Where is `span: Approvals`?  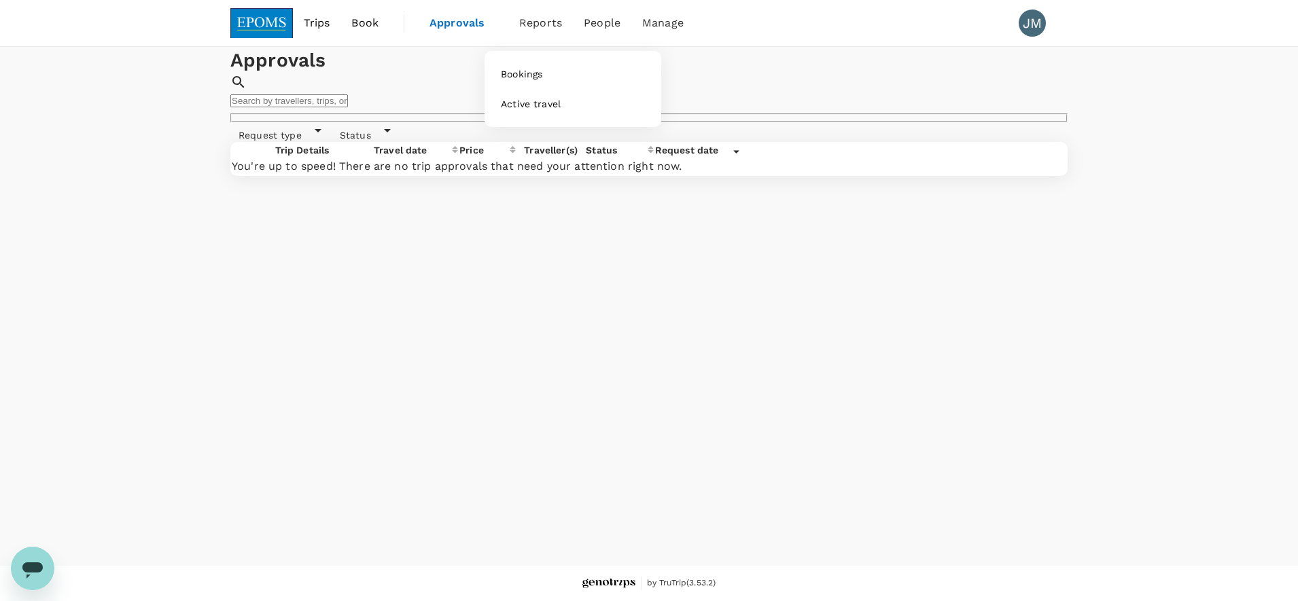 span: Approvals is located at coordinates (463, 23).